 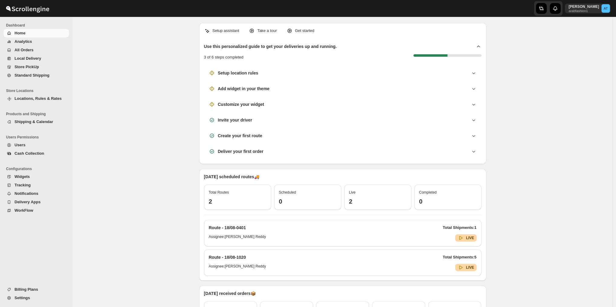 I want to click on p: Setup assistant, so click(x=226, y=31).